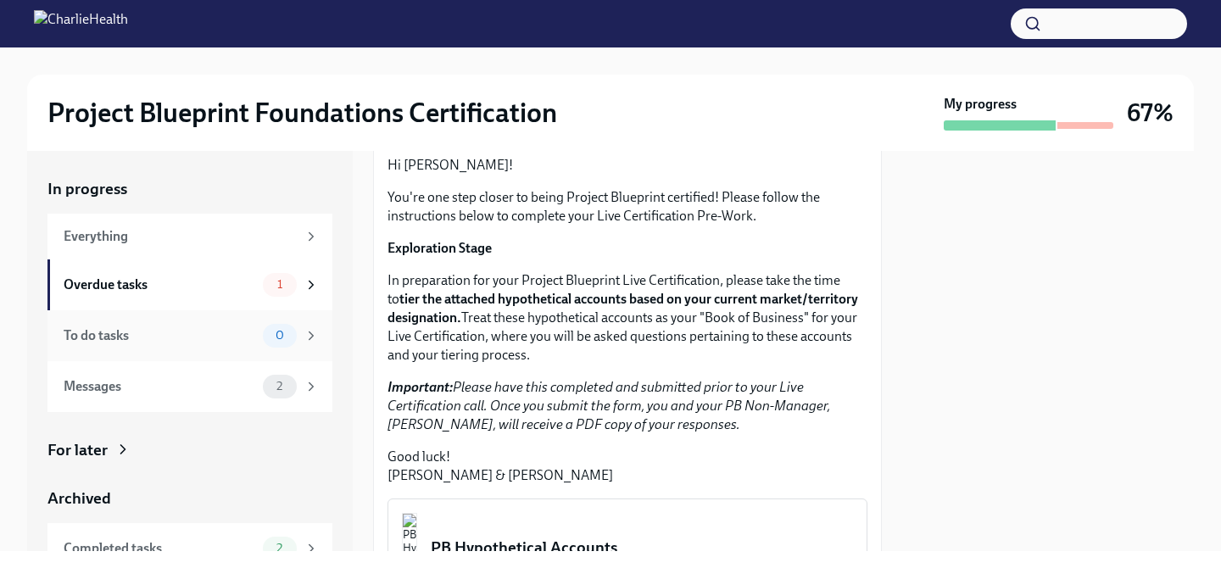 Image resolution: width=1221 pixels, height=568 pixels. Describe the element at coordinates (622, 308) in the screenshot. I see `strong: tier the attached hypothetical accounts based on your current market/territory designation.` at that location.